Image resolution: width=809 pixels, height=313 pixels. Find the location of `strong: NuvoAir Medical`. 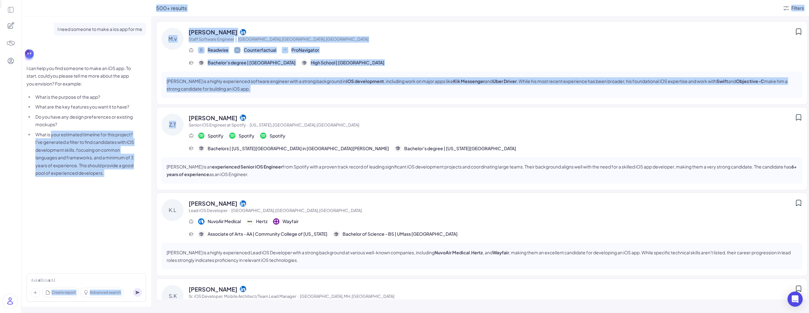

strong: NuvoAir Medical is located at coordinates (452, 253).